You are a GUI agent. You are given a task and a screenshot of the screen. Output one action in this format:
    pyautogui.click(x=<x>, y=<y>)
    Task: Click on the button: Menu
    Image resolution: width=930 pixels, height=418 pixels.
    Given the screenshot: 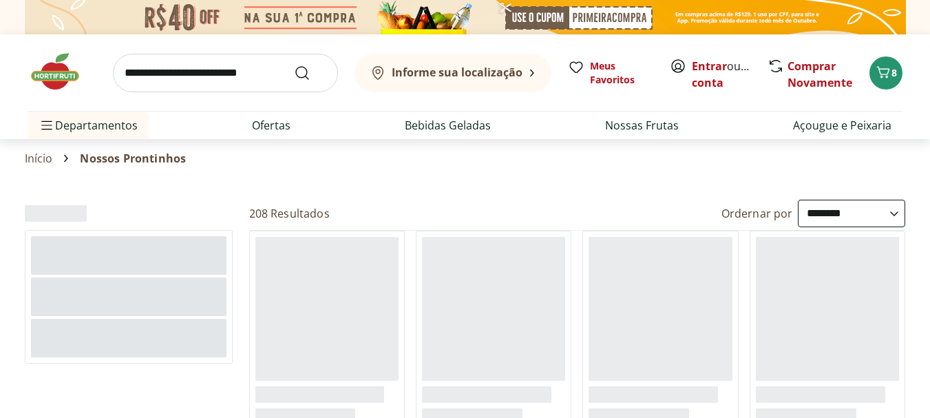 What is the action you would take?
    pyautogui.click(x=47, y=125)
    